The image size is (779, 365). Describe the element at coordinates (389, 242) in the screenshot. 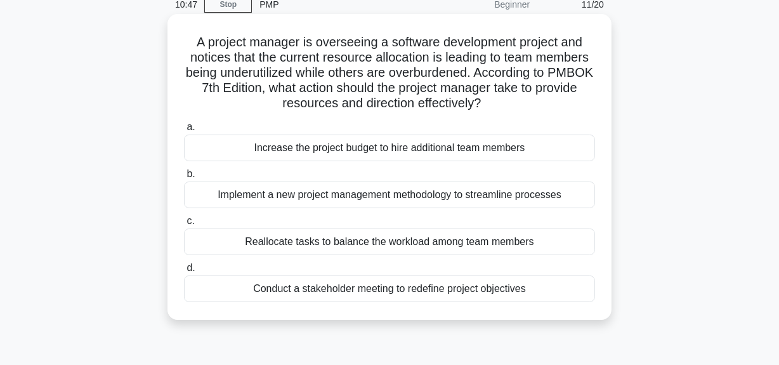

I see `div: Reallocate tasks to balance the workload among team members` at that location.